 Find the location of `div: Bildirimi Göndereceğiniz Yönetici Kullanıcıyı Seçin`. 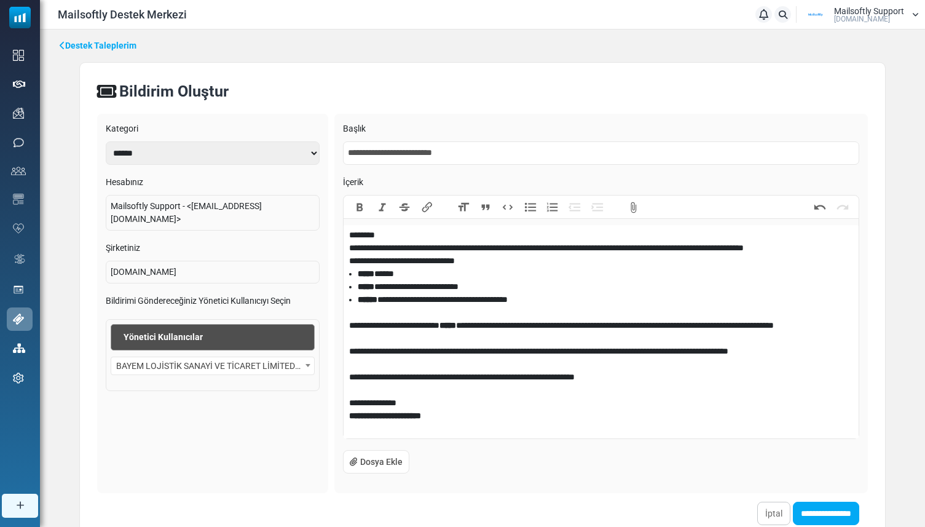

div: Bildirimi Göndereceğiniz Yönetici Kullanıcıyı Seçin is located at coordinates (213, 301).